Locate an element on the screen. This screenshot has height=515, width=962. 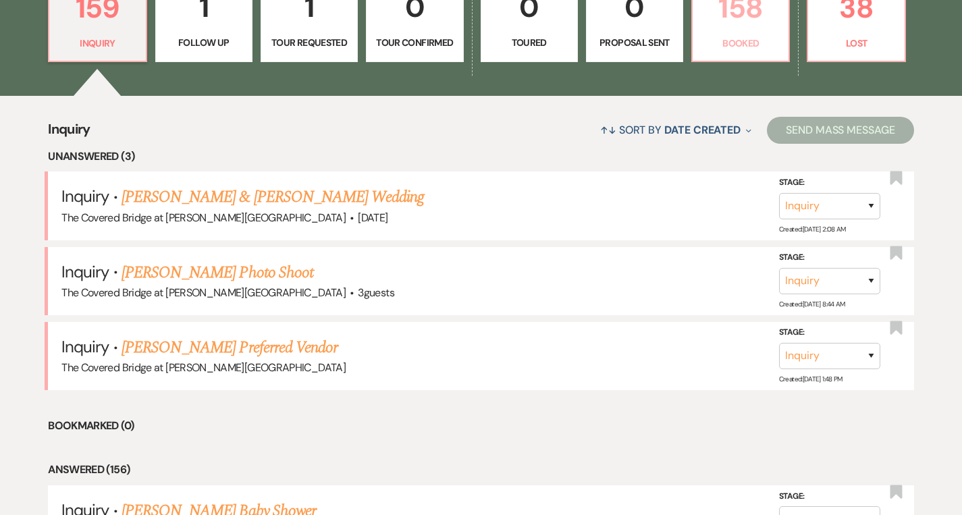
p: Toured is located at coordinates (529, 43).